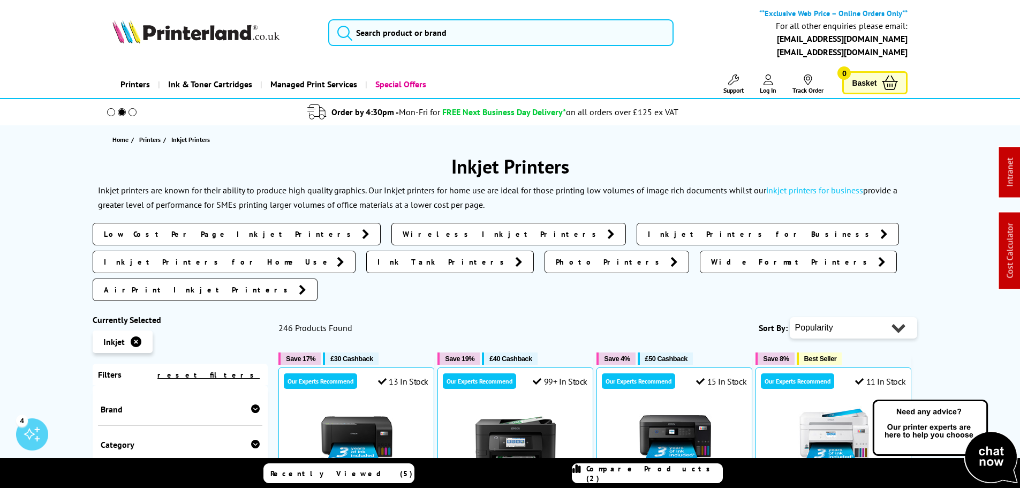 The width and height of the screenshot is (1020, 488). Describe the element at coordinates (385, 112) in the screenshot. I see `span: Order by 4:30pm -` at that location.